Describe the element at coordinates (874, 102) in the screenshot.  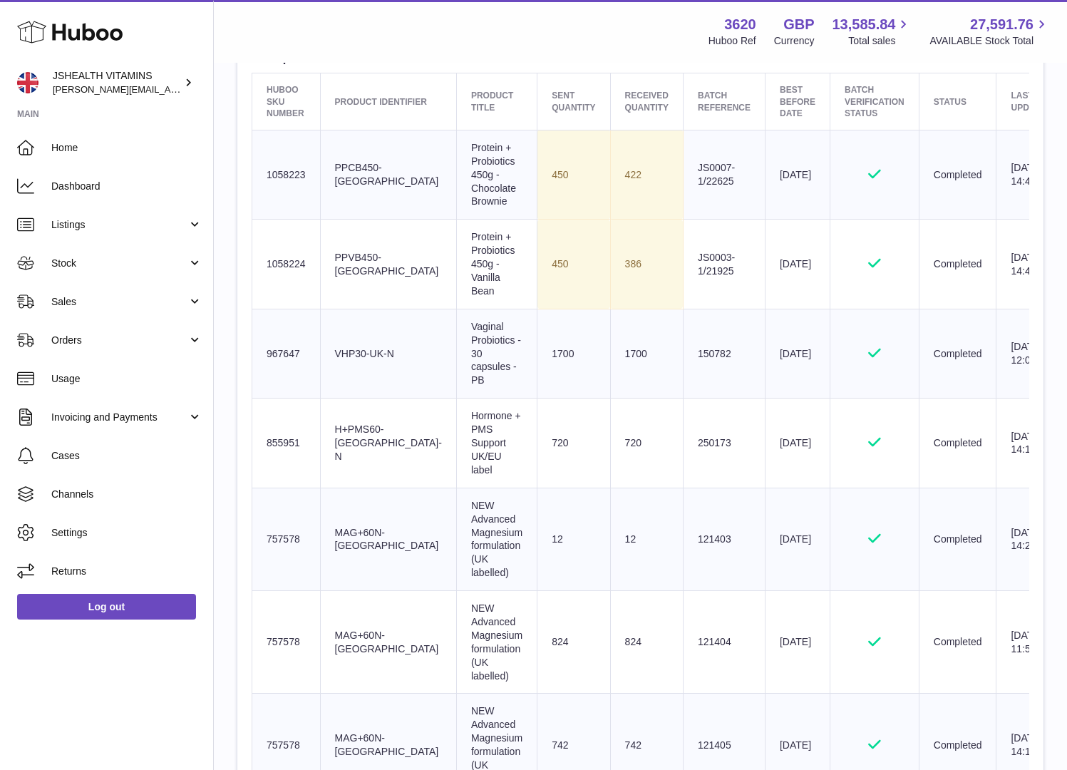
I see `th: Batch Verification Status` at that location.